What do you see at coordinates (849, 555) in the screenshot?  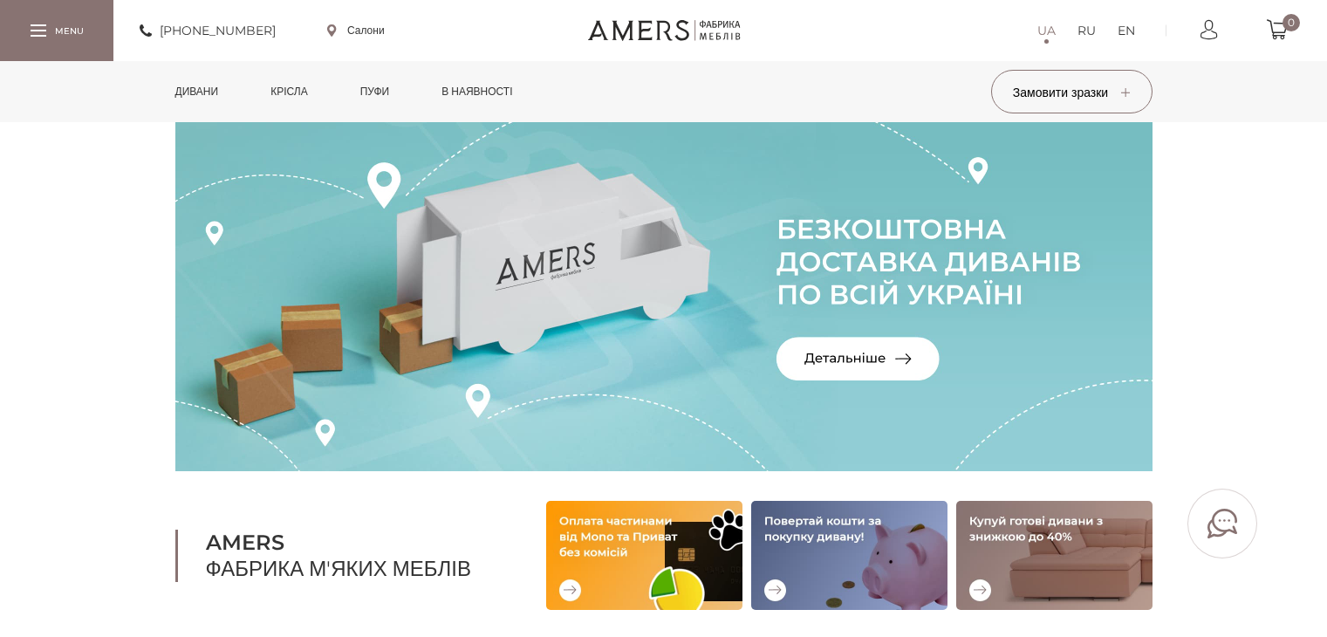 I see `a: Повертай кошти за покупку дивану` at bounding box center [849, 555].